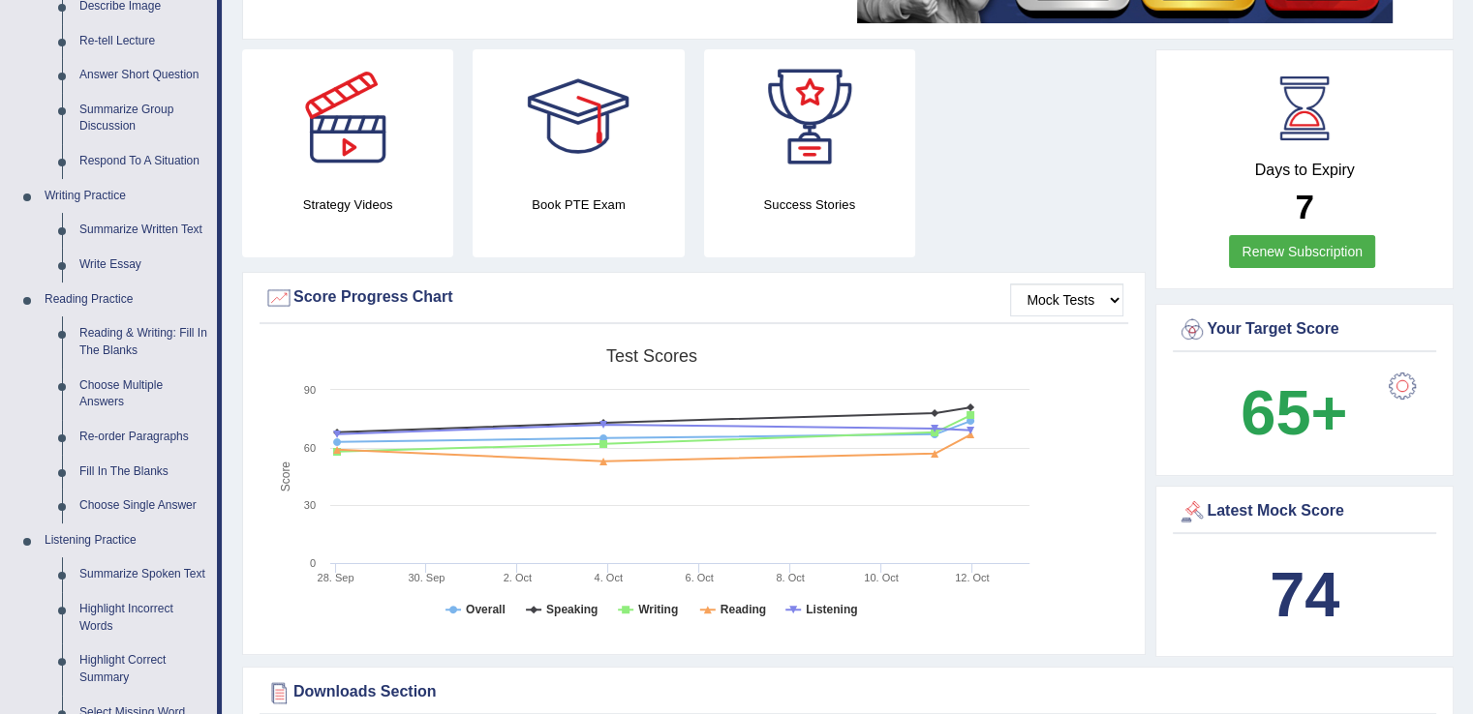 The width and height of the screenshot is (1473, 714). I want to click on text: 60, so click(310, 448).